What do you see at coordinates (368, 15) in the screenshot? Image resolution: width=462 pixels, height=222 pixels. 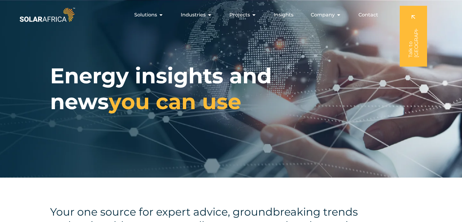 I see `span: Contact` at bounding box center [368, 15].